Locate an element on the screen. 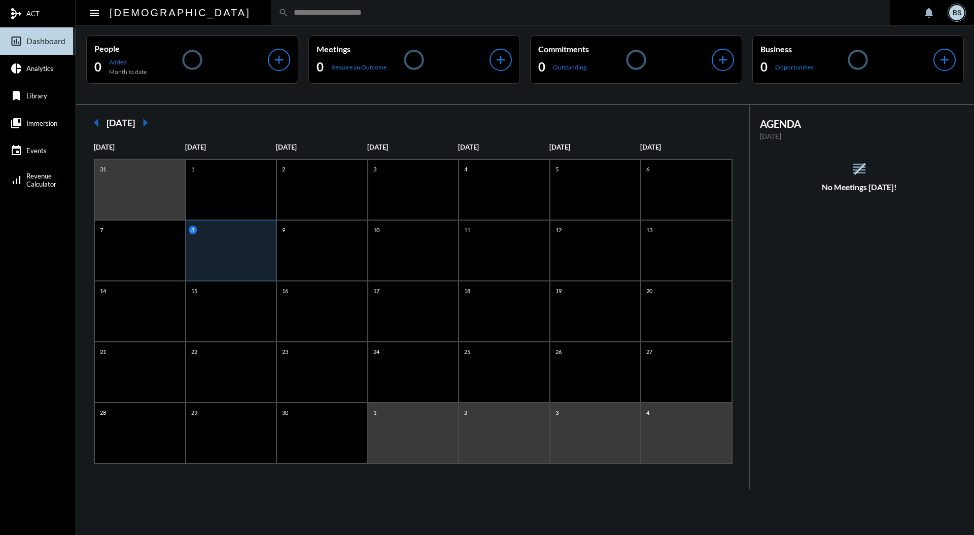 This screenshot has height=535, width=974. p: 28 is located at coordinates (103, 412).